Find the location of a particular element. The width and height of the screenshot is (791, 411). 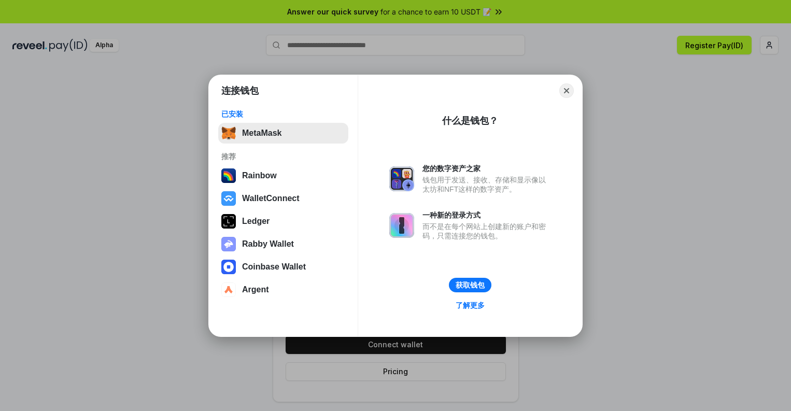

button: Rabby Wallet is located at coordinates (283, 244).